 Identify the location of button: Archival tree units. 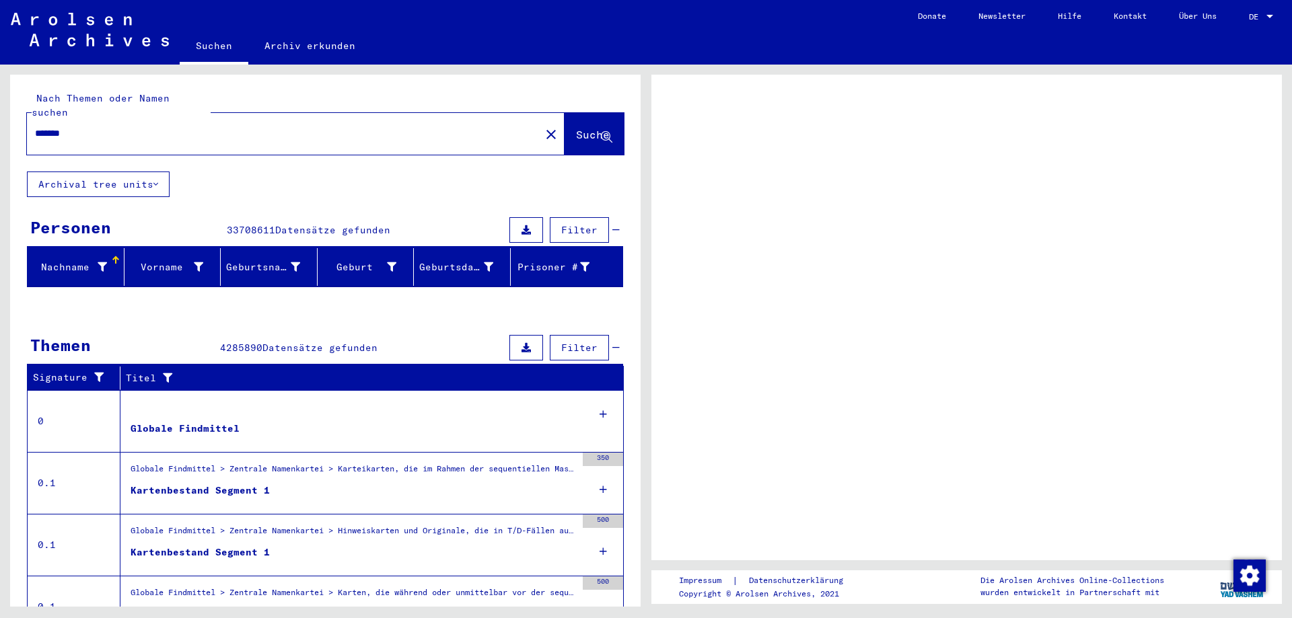
(98, 184).